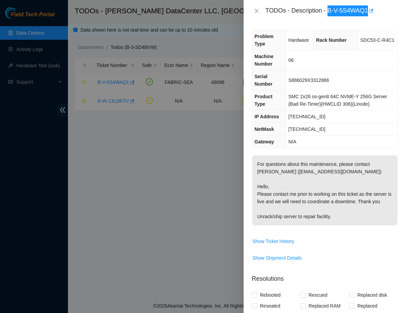 Image resolution: width=406 pixels, height=313 pixels. Describe the element at coordinates (263, 80) in the screenshot. I see `span: Serial Number` at that location.